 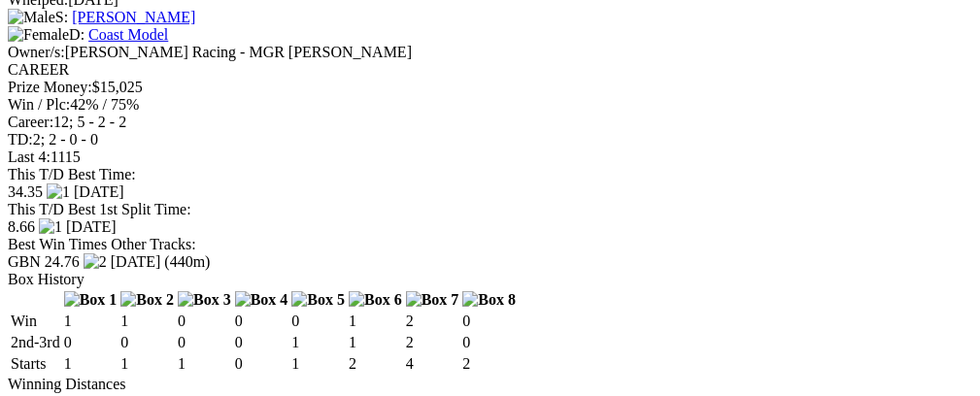 What do you see at coordinates (46, 34) in the screenshot?
I see `span: D:` at bounding box center [46, 34].